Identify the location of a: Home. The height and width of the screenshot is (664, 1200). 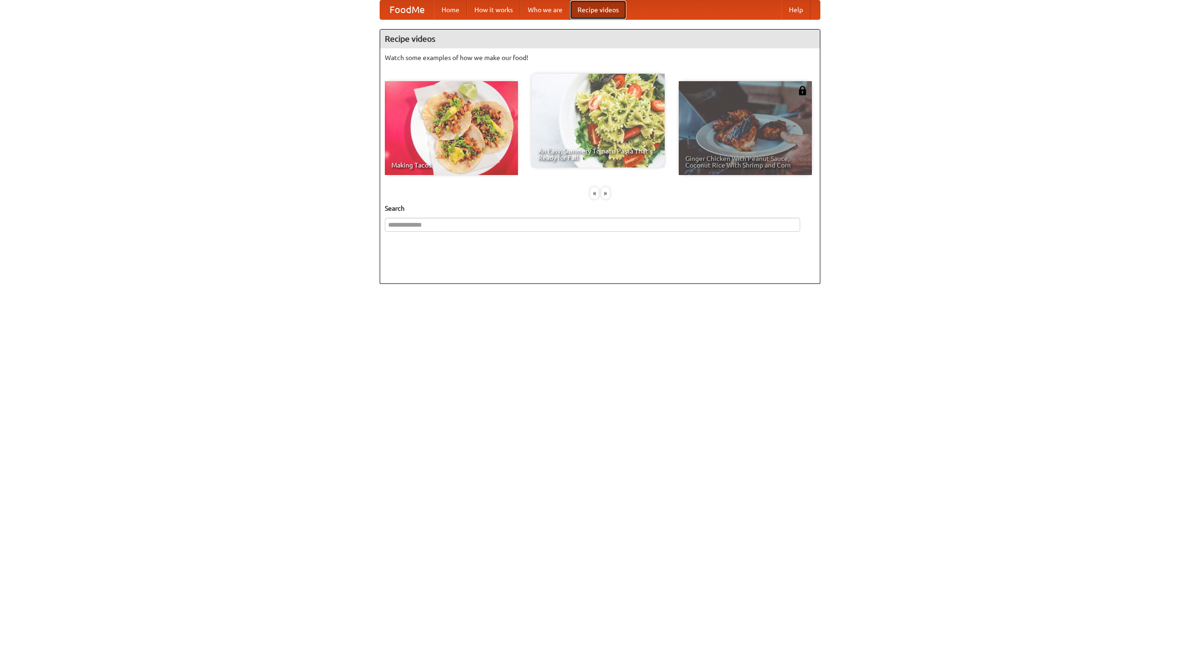
(451, 10).